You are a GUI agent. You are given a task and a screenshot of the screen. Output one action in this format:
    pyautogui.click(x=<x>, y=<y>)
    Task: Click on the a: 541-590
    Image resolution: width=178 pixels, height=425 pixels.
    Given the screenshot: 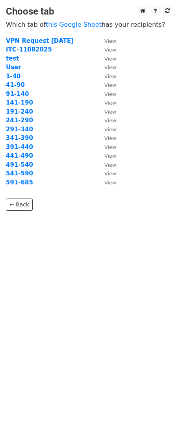 What is the action you would take?
    pyautogui.click(x=19, y=173)
    